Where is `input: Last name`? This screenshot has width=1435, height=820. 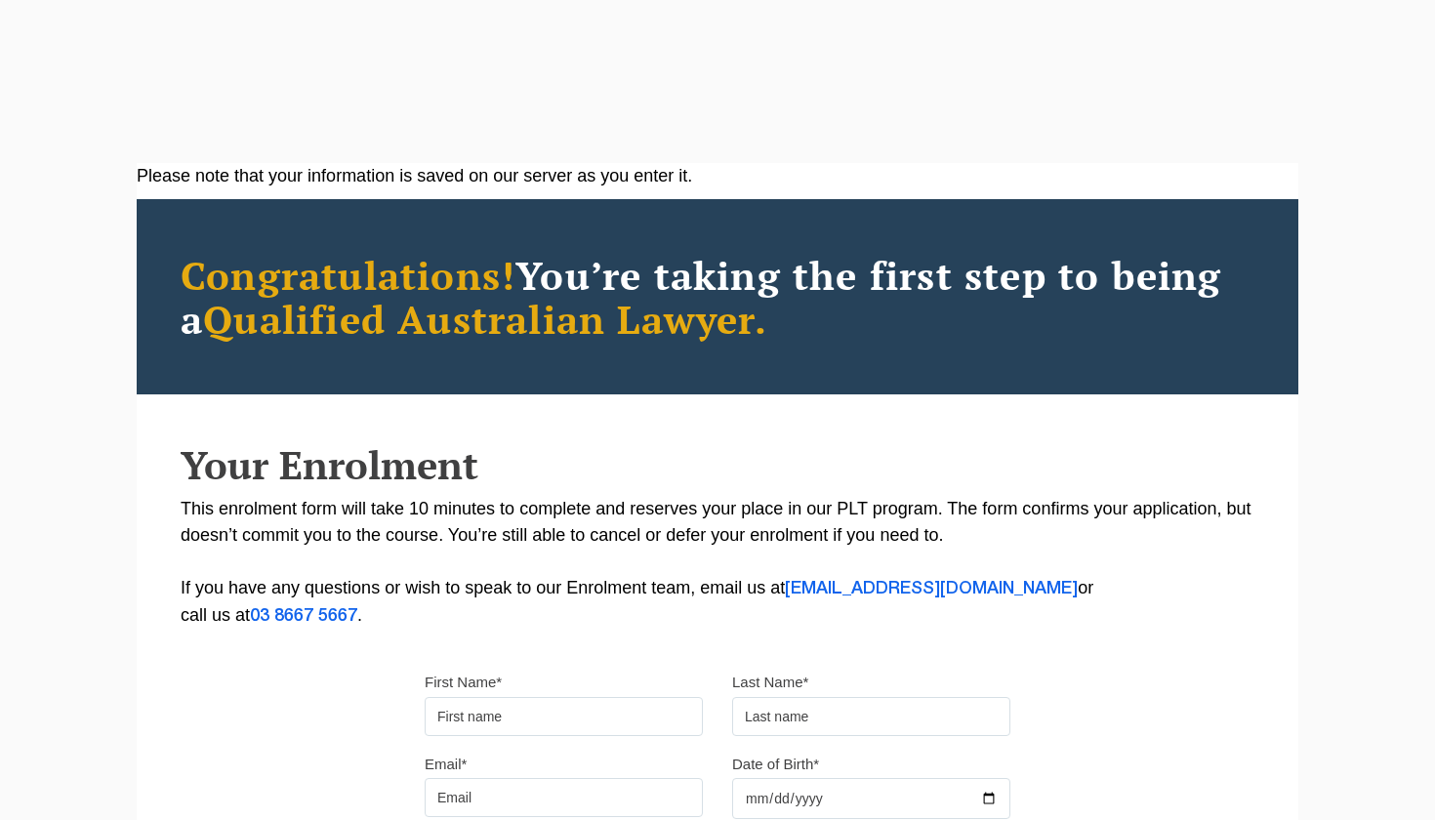 input: Last name is located at coordinates (871, 716).